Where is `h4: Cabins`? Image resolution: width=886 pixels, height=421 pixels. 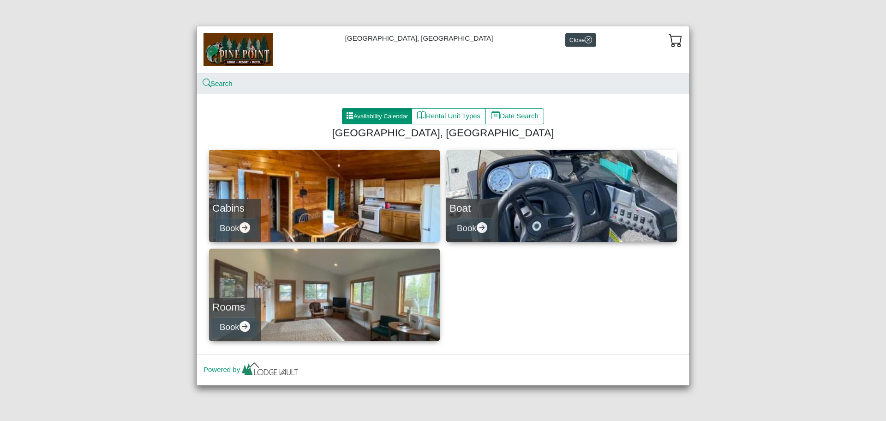
h4: Cabins is located at coordinates (235, 208).